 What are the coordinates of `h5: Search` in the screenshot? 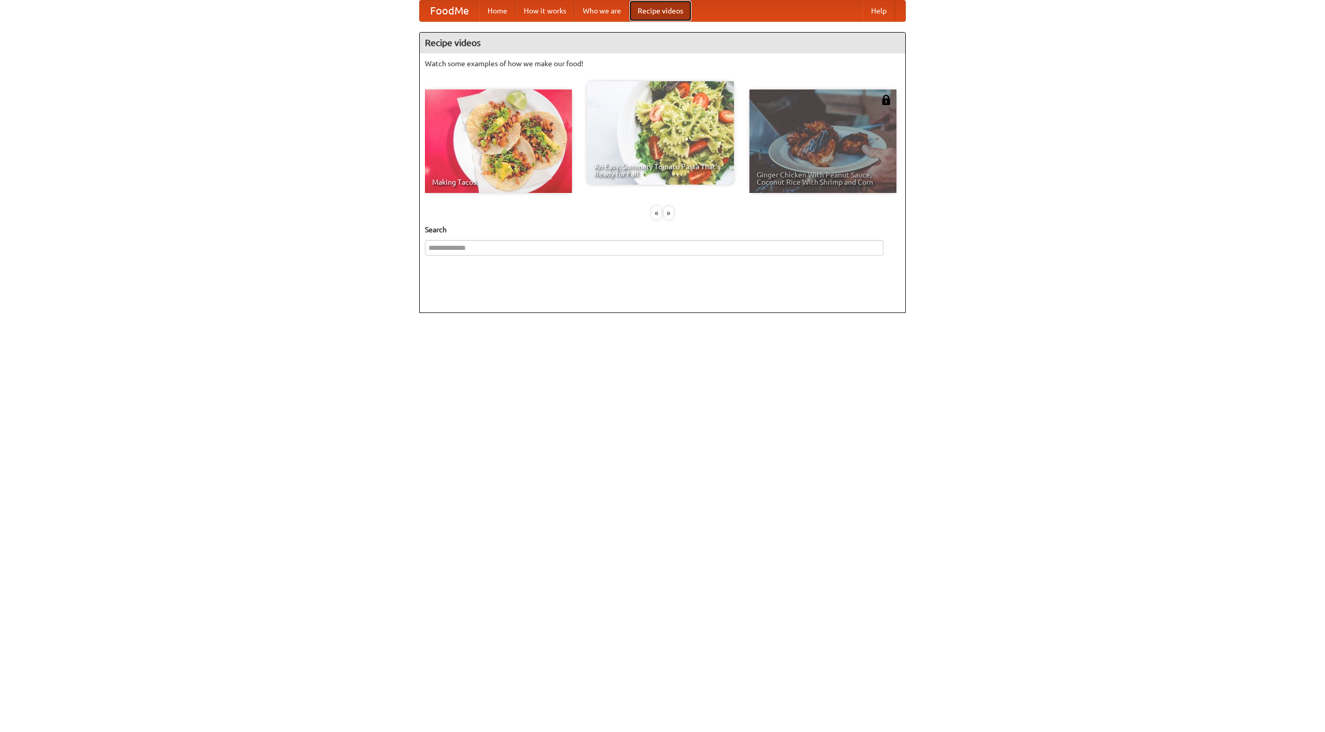 It's located at (662, 230).